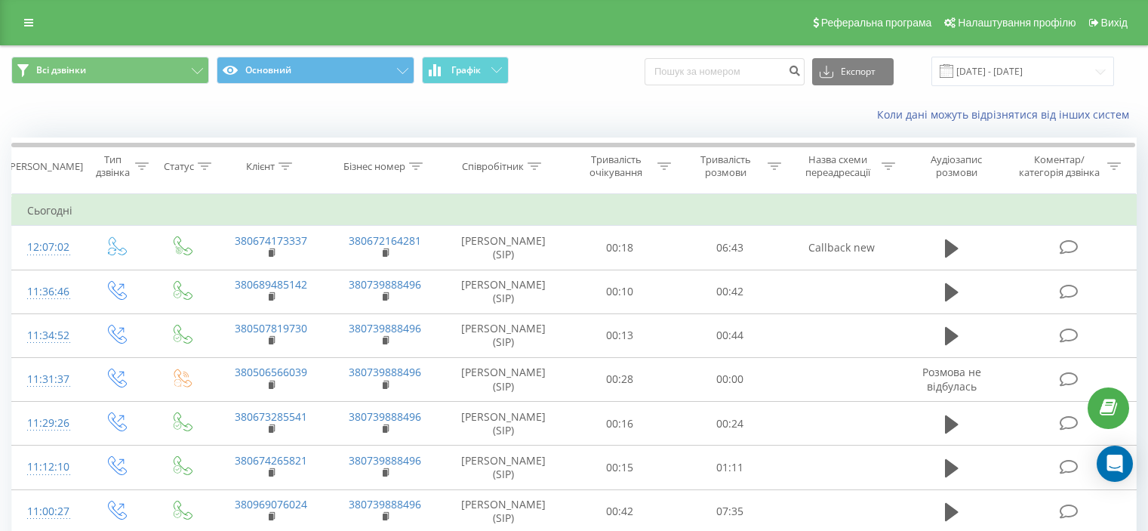  What do you see at coordinates (725, 72) in the screenshot?
I see `input: Пошук за номером` at bounding box center [725, 72].